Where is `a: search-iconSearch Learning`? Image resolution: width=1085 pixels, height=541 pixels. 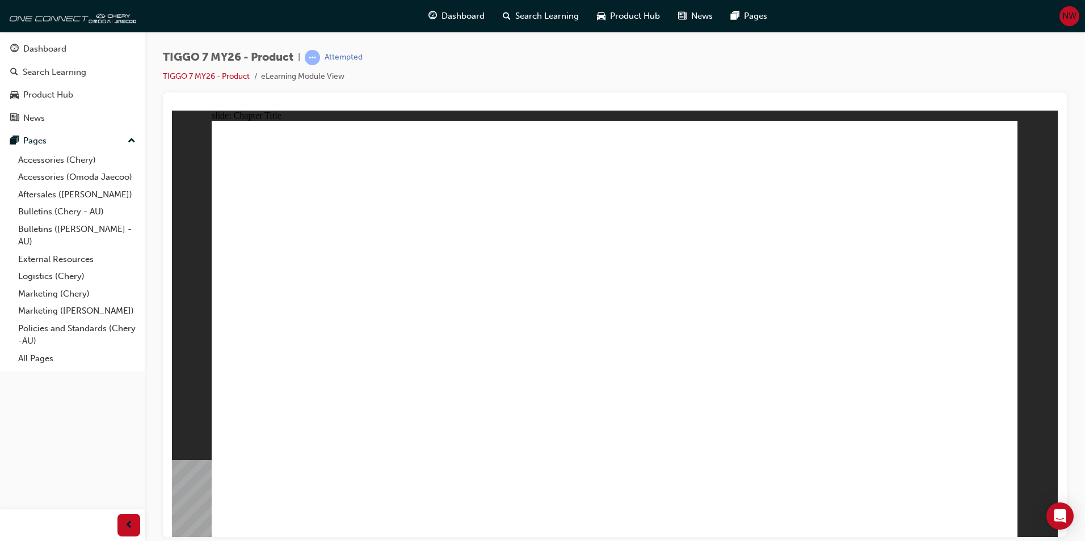 a: search-iconSearch Learning is located at coordinates (541, 16).